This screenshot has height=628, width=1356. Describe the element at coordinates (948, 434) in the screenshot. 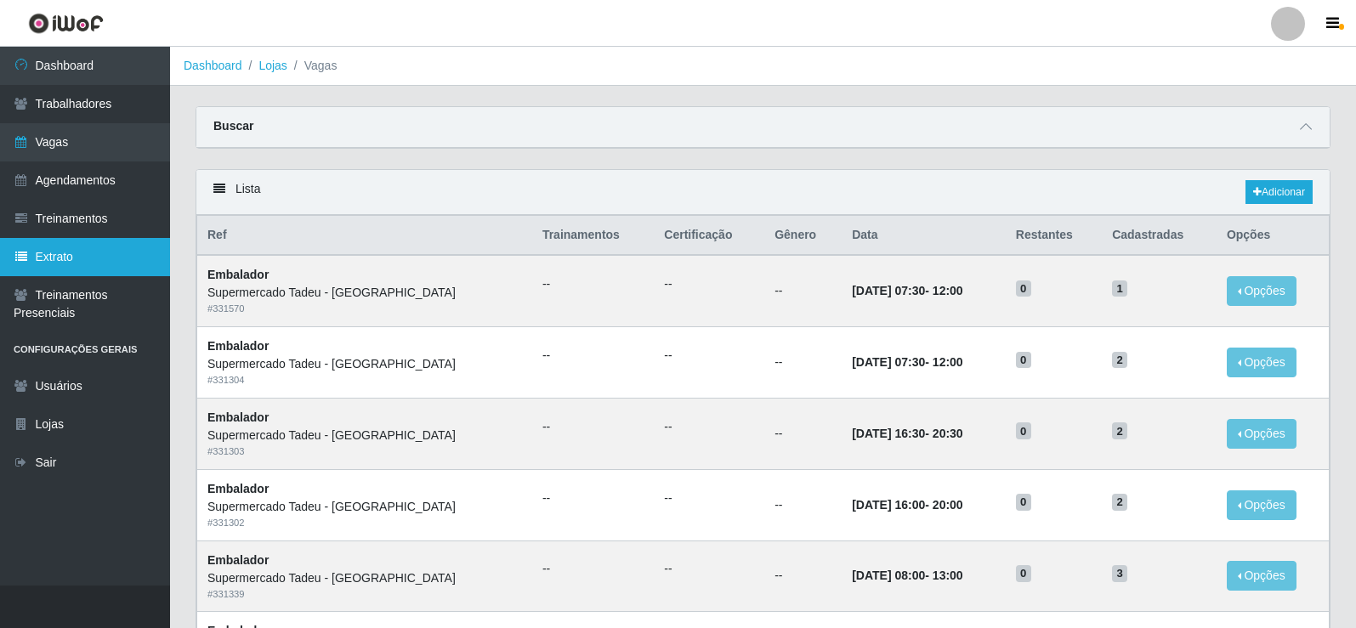

I see `time: 20:30` at that location.